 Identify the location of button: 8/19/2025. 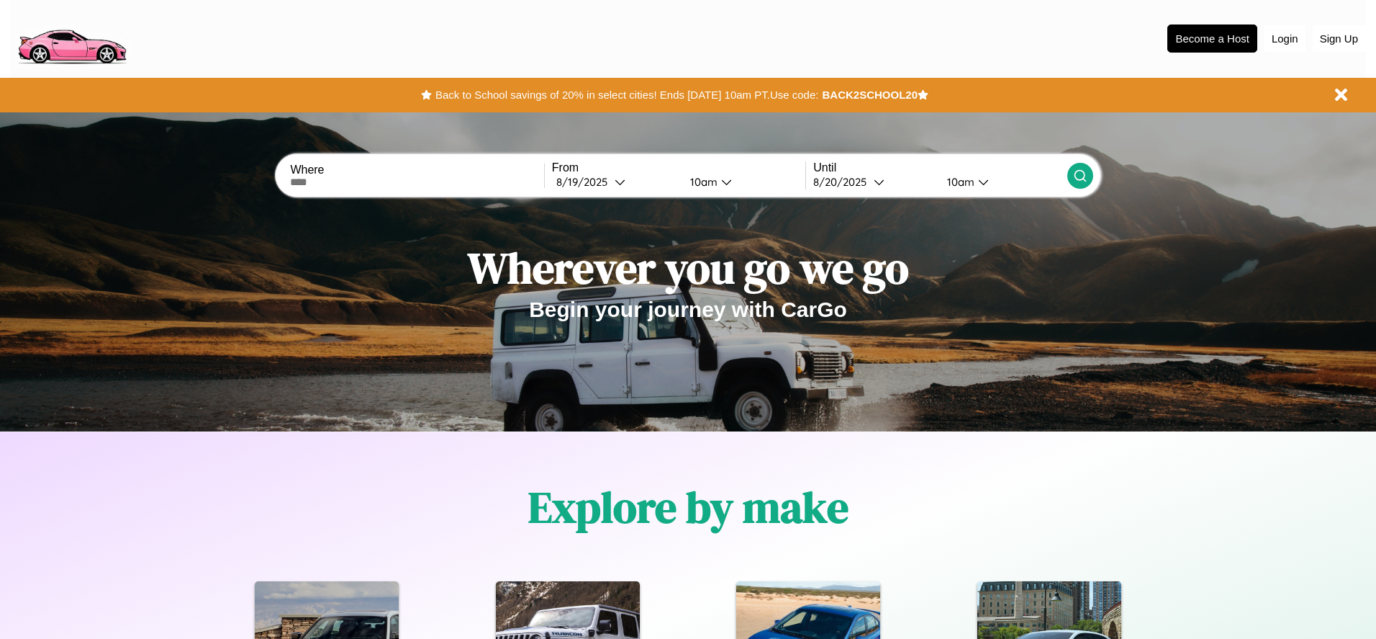
(615, 181).